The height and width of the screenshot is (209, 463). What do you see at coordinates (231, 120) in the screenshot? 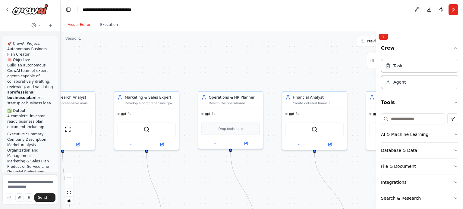
I see `div: Operations & HR PlannerDesign the operational framework and human resources strategy for {busines...` at bounding box center [231, 120].